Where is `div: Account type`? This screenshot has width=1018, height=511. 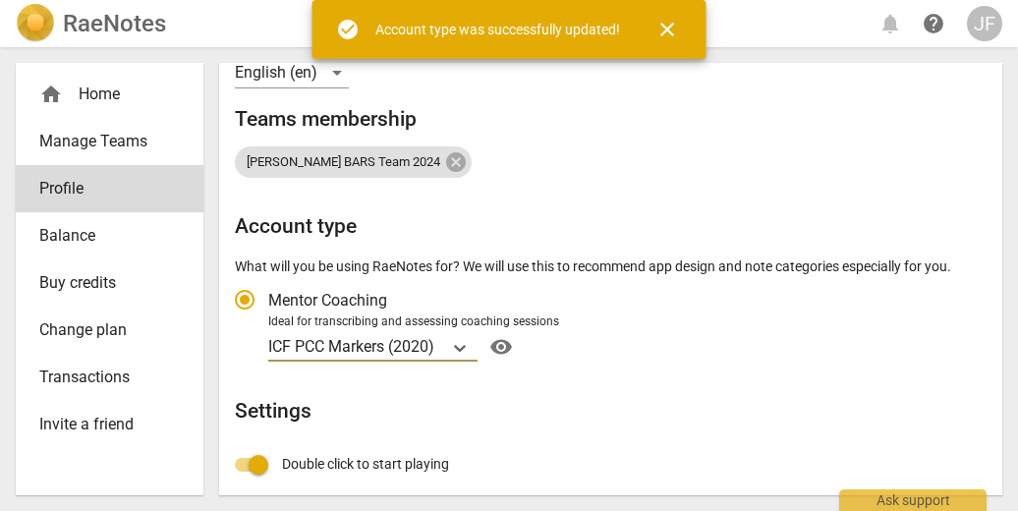 div: Account type is located at coordinates (610, 319).